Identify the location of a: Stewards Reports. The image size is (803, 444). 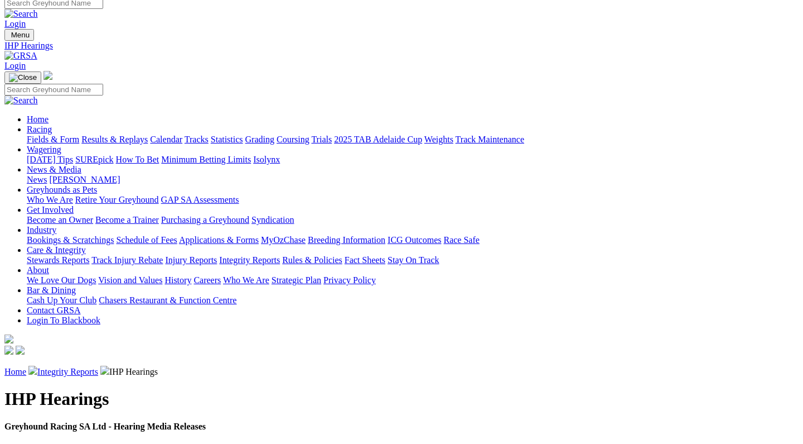
(58, 259).